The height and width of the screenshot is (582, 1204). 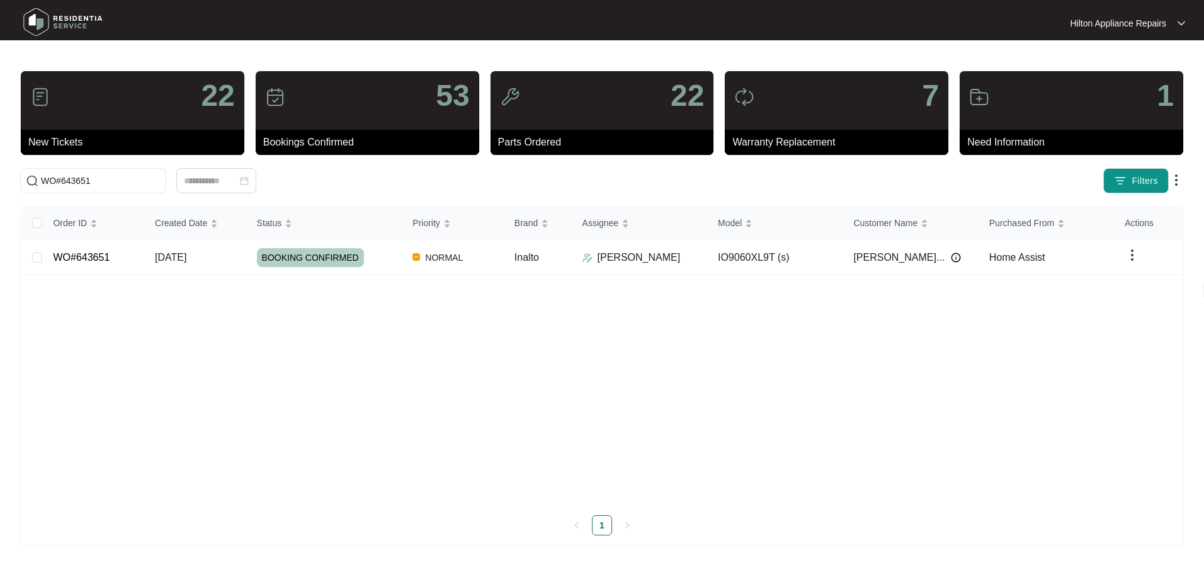 I want to click on th: Customer Name, so click(x=910, y=223).